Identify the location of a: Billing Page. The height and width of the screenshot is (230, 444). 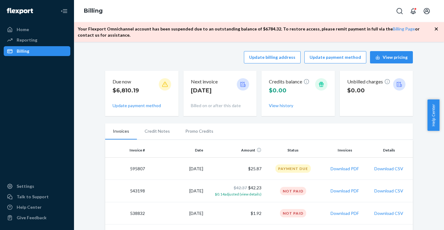
(404, 29).